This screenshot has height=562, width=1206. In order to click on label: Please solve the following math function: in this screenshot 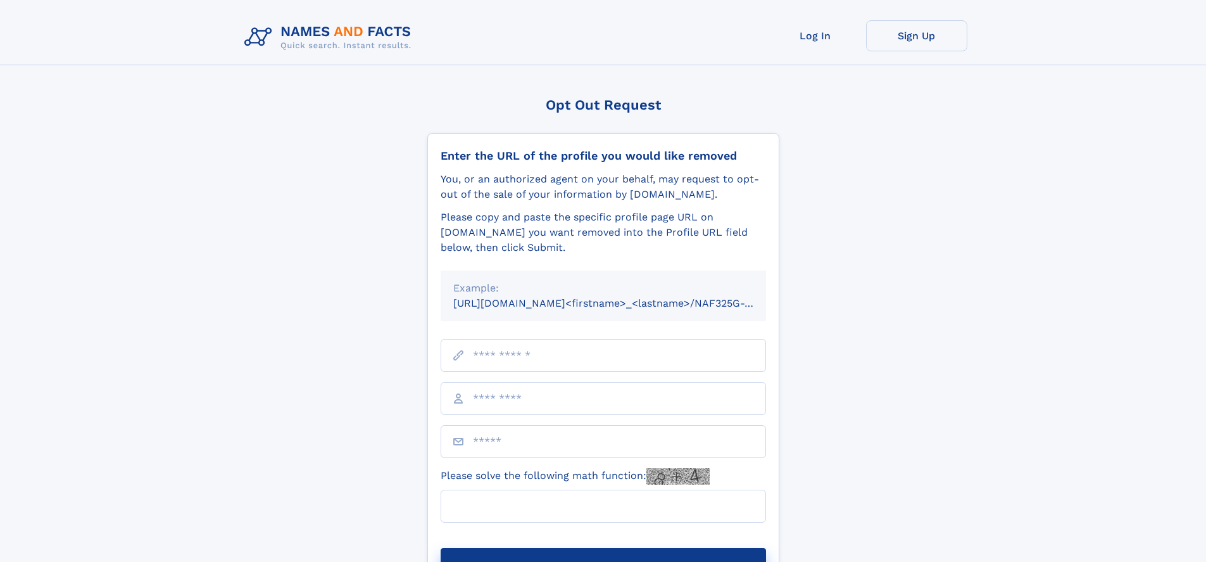, I will do `click(575, 476)`.